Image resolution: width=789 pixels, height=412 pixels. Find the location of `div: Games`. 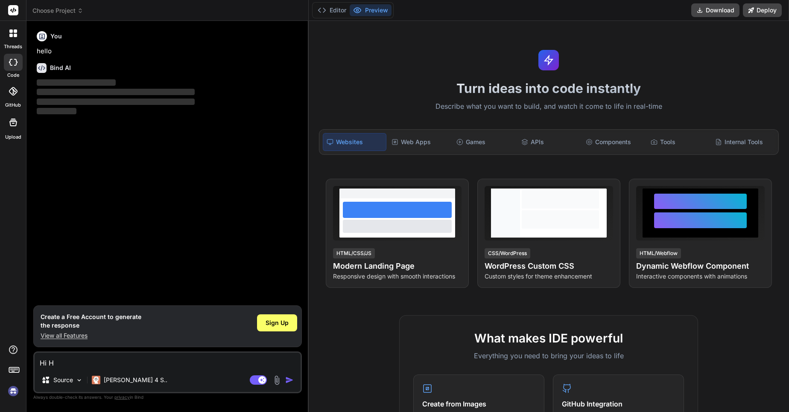

div: Games is located at coordinates (484, 142).